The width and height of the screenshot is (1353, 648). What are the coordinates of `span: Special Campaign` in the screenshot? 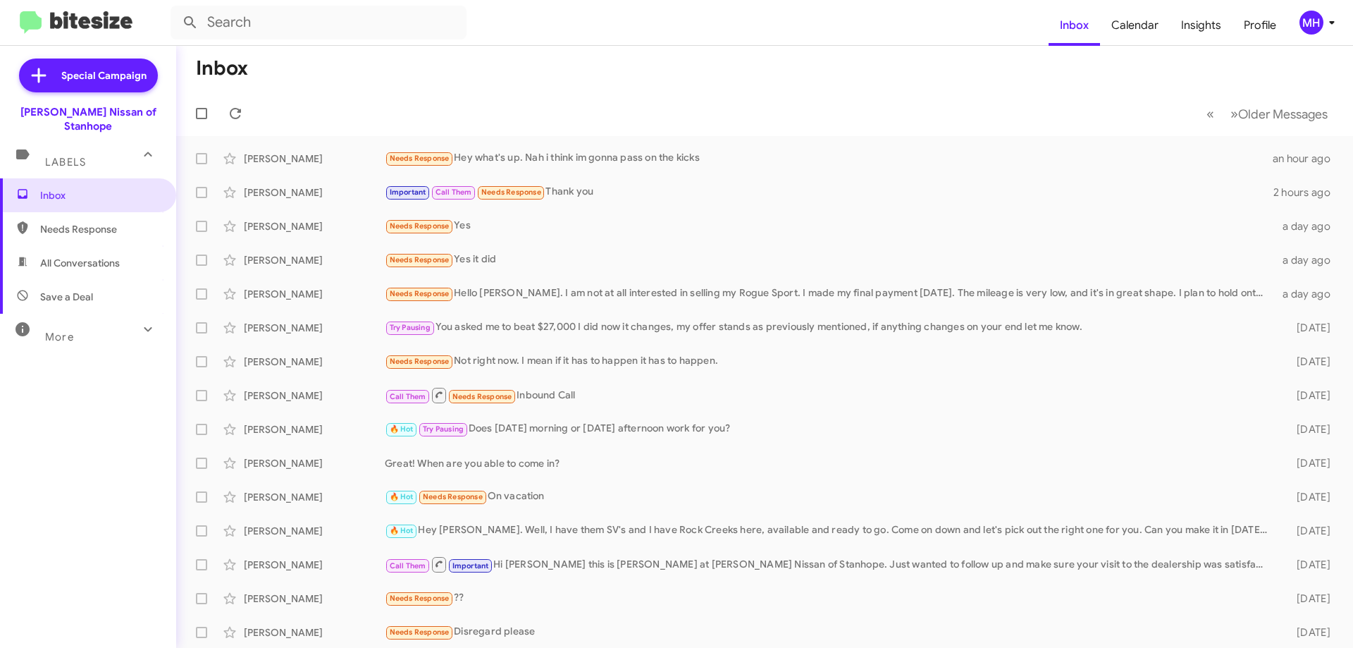 It's located at (104, 75).